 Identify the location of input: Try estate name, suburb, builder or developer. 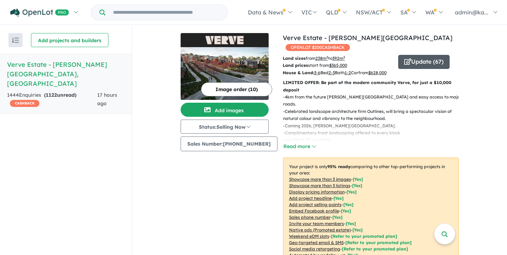
(166, 12).